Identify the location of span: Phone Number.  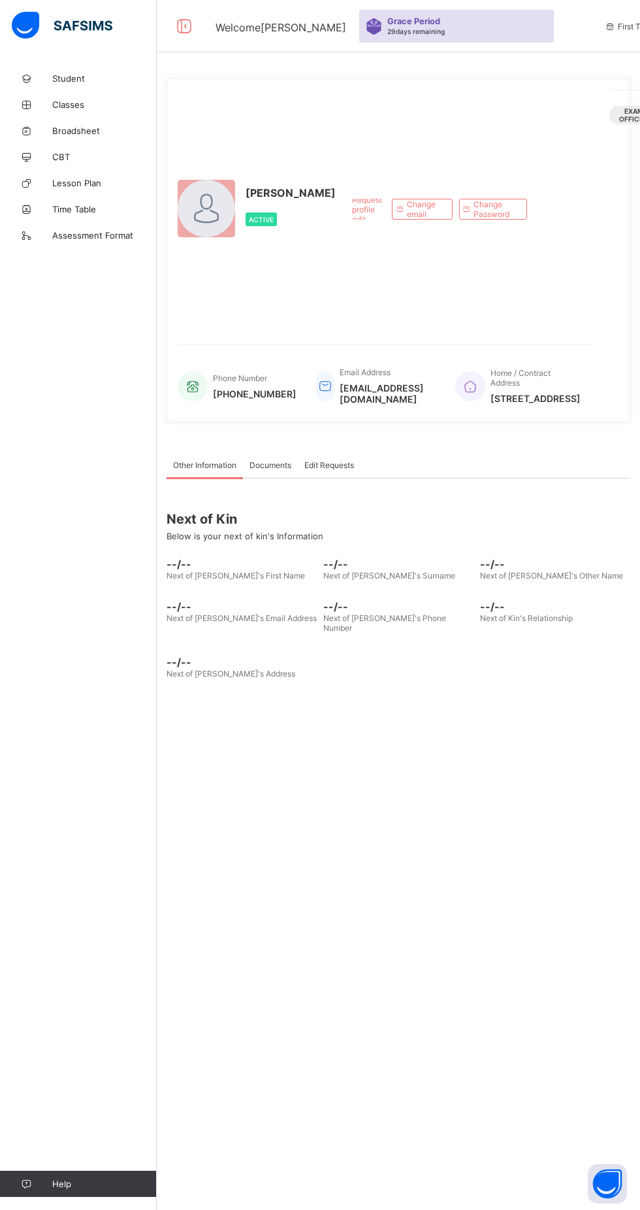
(240, 378).